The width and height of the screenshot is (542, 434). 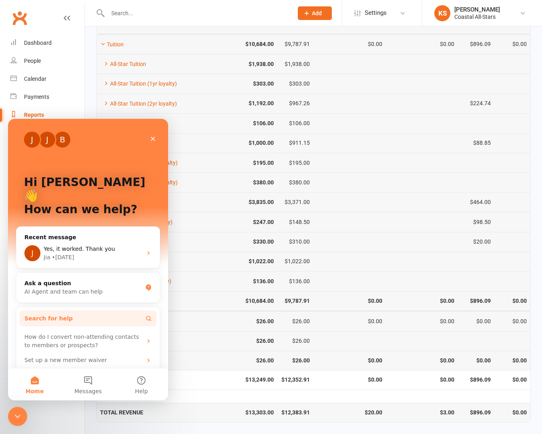 What do you see at coordinates (241, 261) in the screenshot?
I see `strong: $1,022.00` at bounding box center [241, 261].